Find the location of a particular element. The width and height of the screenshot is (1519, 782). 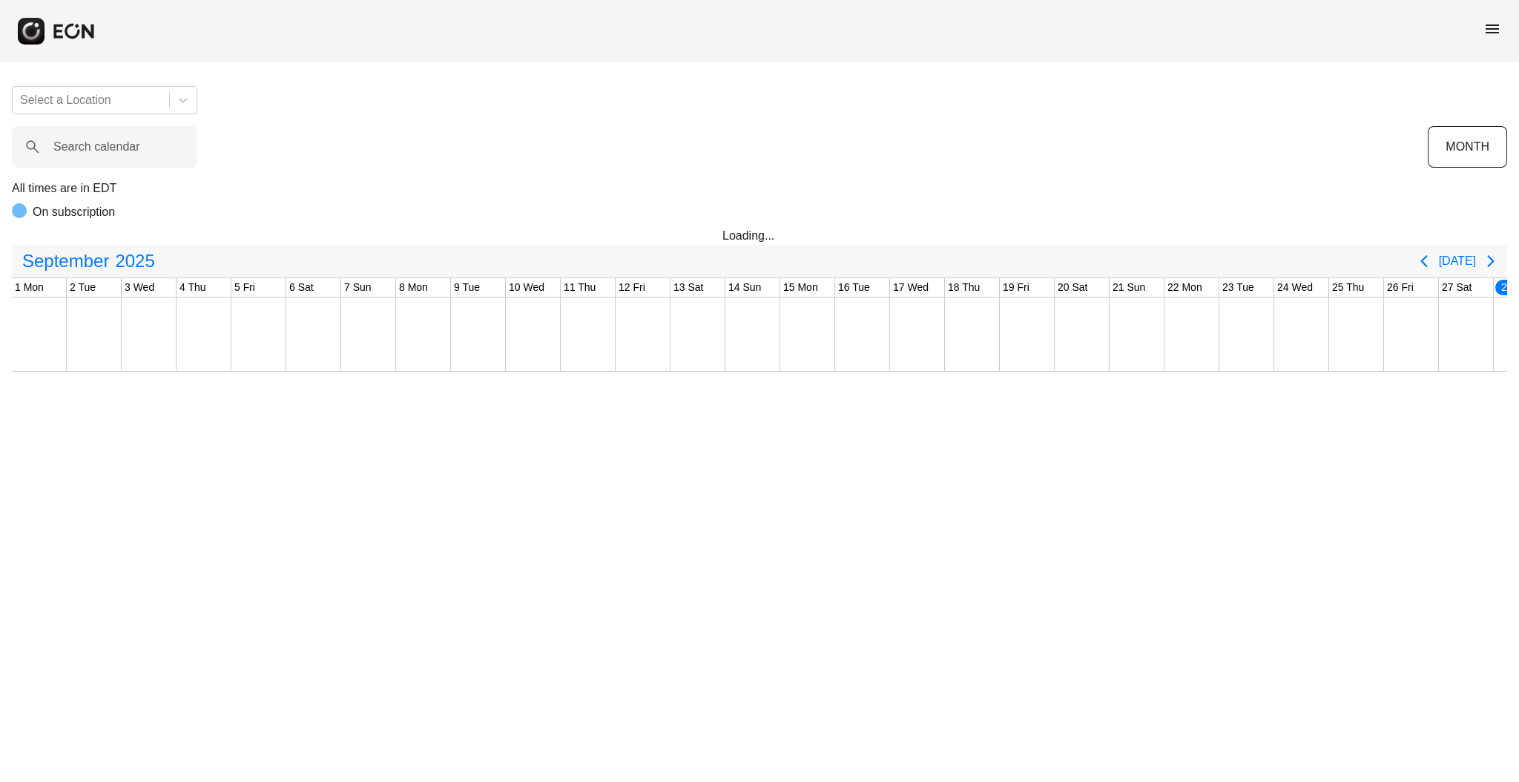

div: 20 Sat is located at coordinates (1072, 287).